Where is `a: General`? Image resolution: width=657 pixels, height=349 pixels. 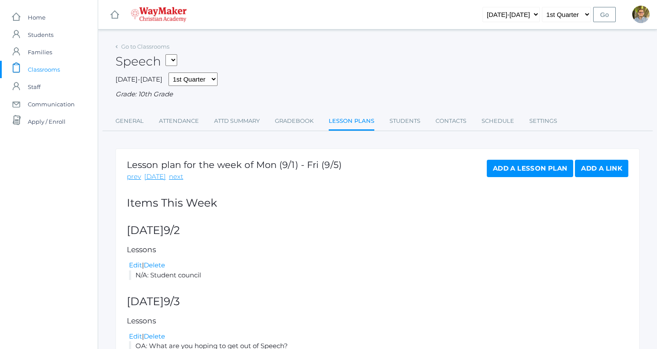 a: General is located at coordinates (129, 121).